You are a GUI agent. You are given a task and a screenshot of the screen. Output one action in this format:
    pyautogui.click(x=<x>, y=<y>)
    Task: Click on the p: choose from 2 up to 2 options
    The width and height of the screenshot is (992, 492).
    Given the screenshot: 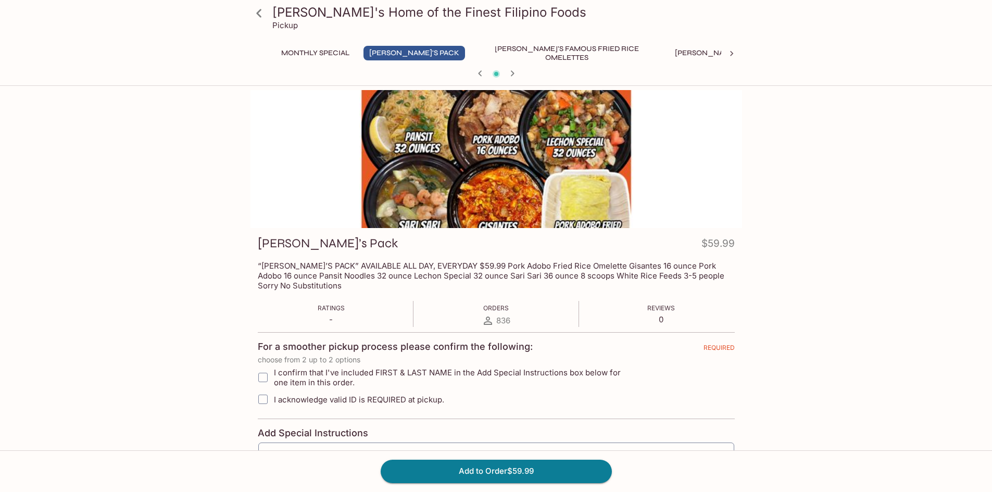 What is the action you would take?
    pyautogui.click(x=496, y=360)
    